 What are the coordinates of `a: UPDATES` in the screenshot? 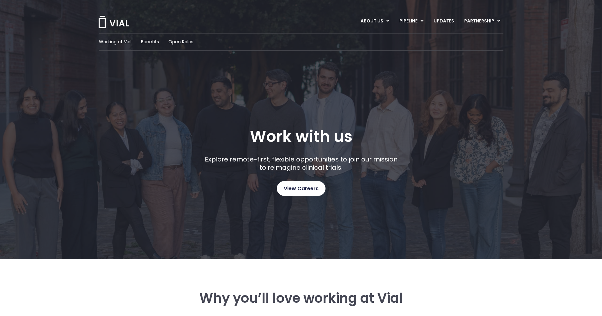 It's located at (444, 21).